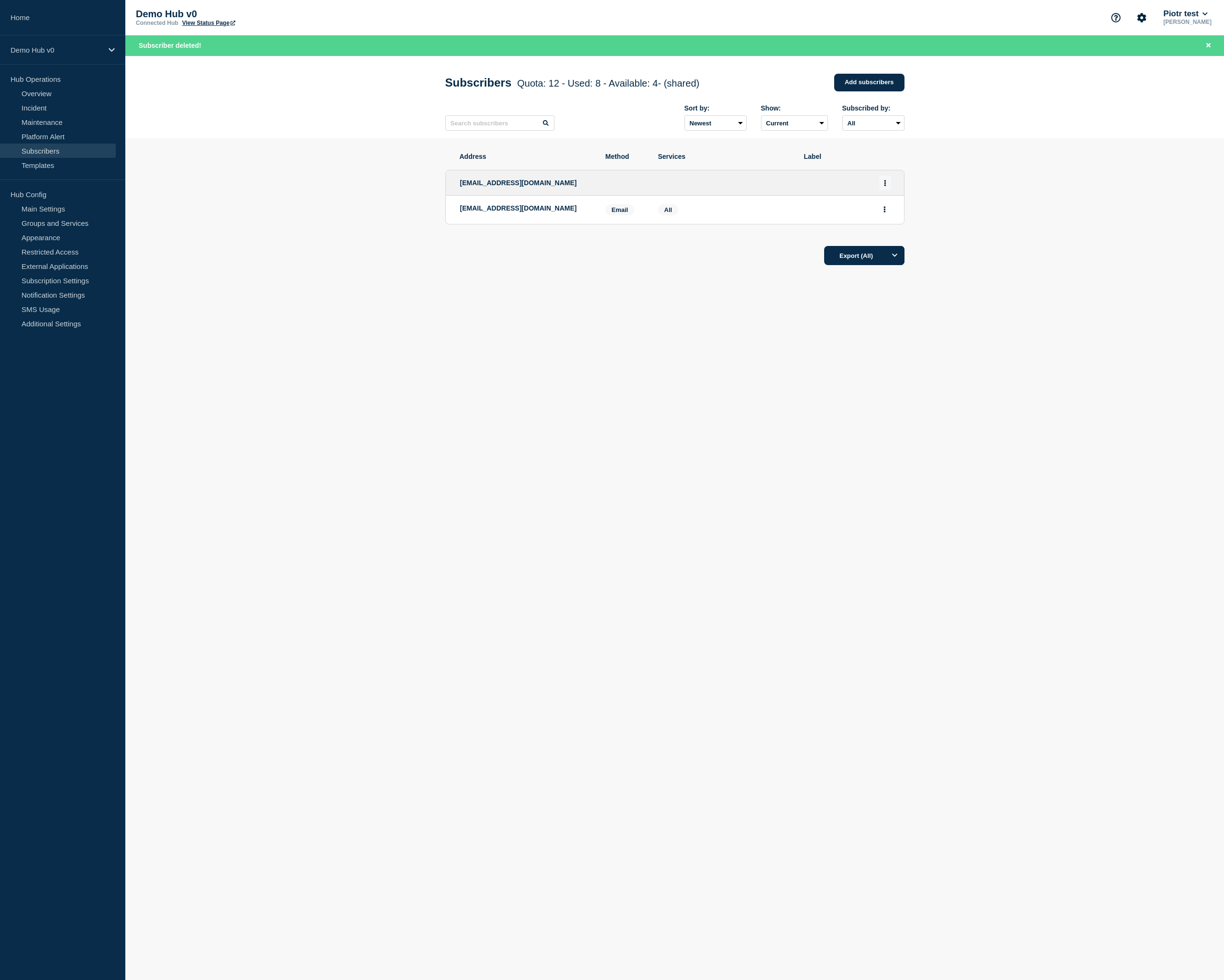  Describe the element at coordinates (208, 23) in the screenshot. I see `a: View Status Page` at that location.